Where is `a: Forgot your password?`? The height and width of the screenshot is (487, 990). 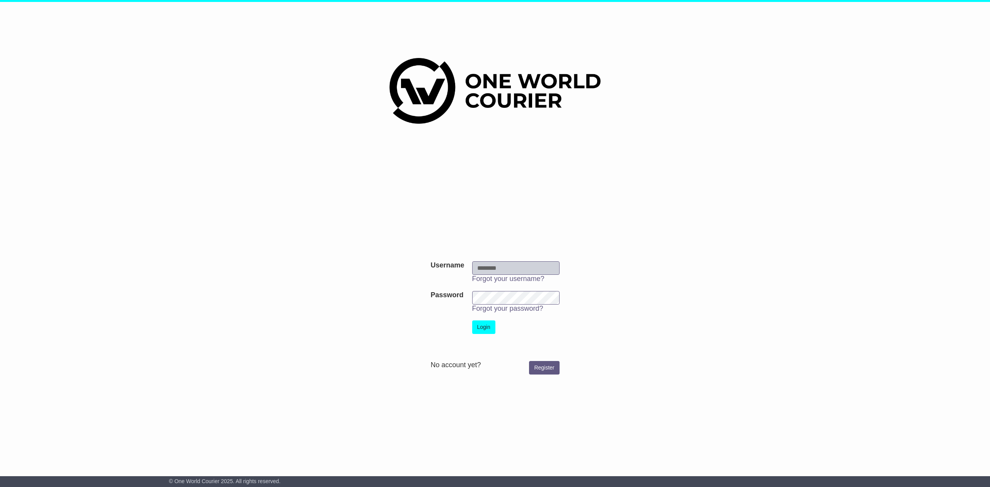
a: Forgot your password? is located at coordinates (508, 308).